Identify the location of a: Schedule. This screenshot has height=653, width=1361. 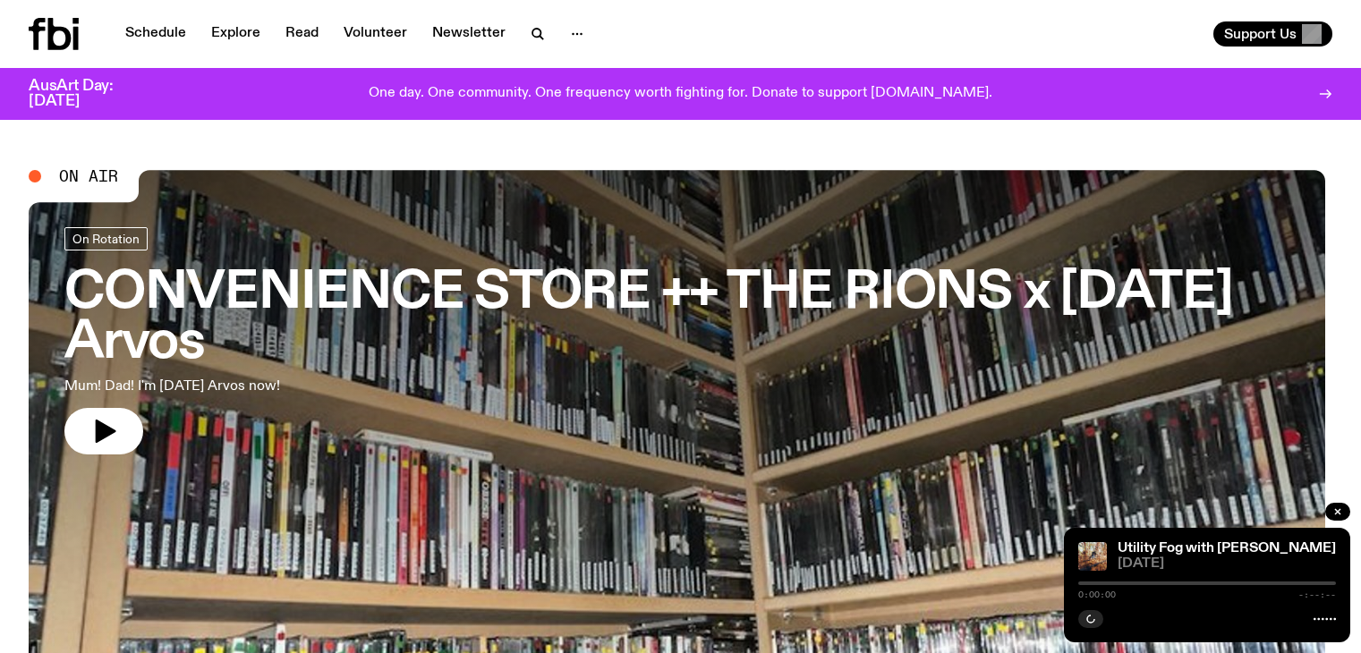
(156, 34).